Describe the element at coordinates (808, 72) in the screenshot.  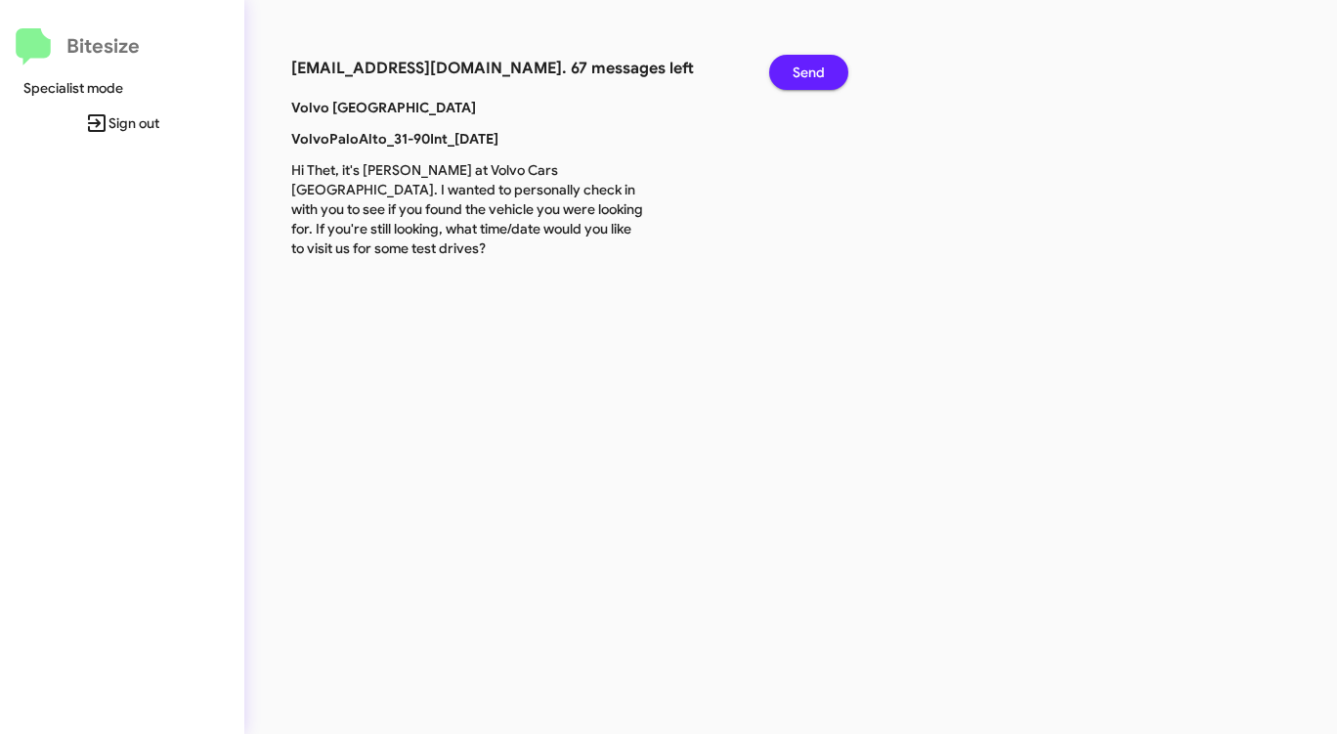
I see `span: Send` at that location.